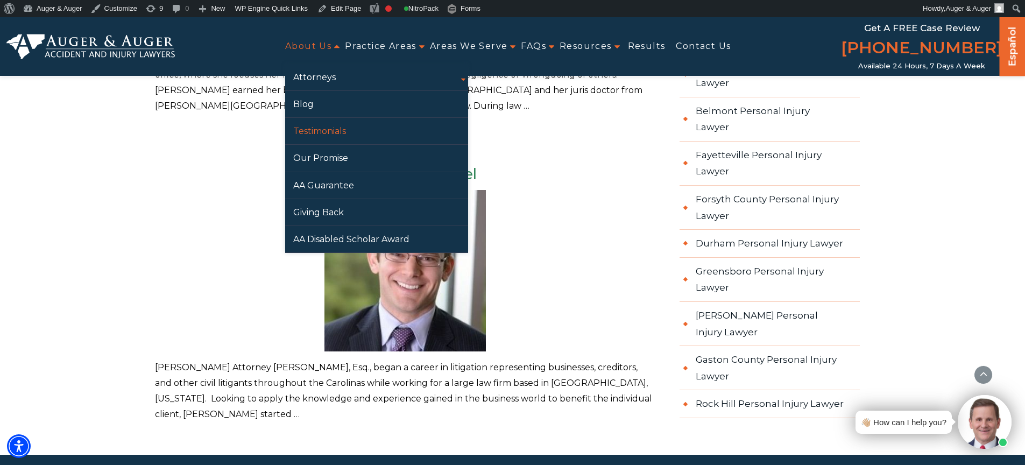 The image size is (1025, 465). Describe the element at coordinates (377, 104) in the screenshot. I see `a: Blog` at that location.